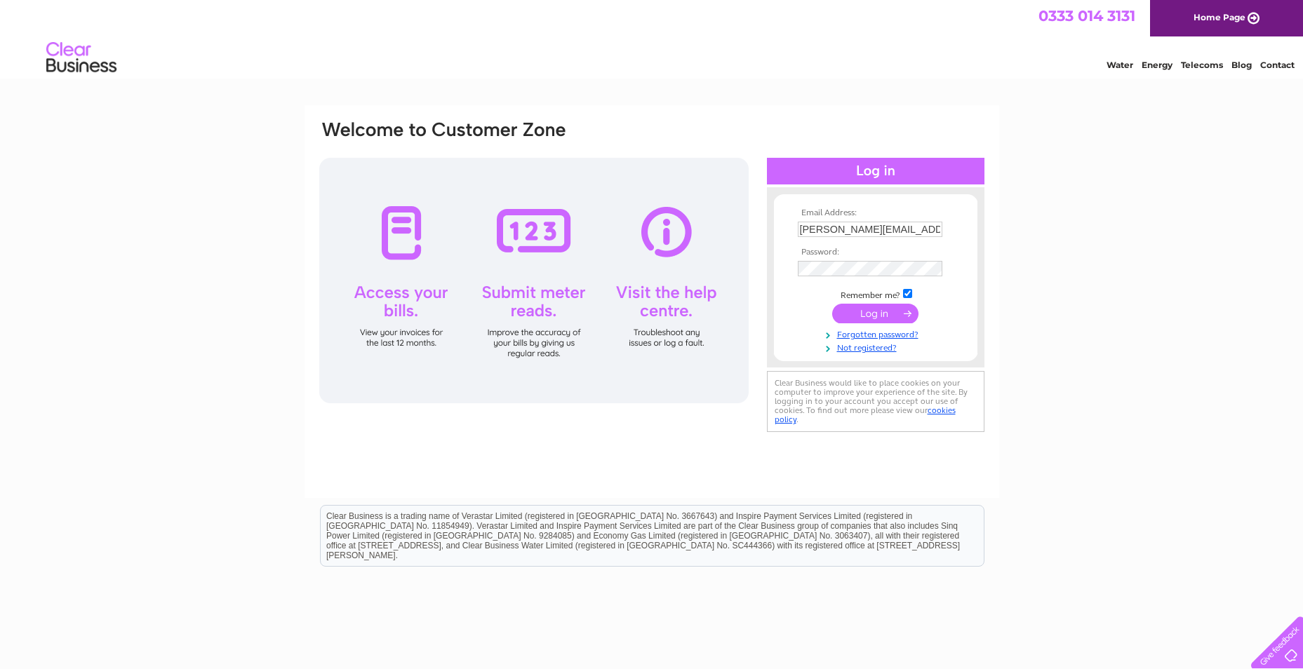  Describe the element at coordinates (876, 213) in the screenshot. I see `th: Email Address:` at that location.